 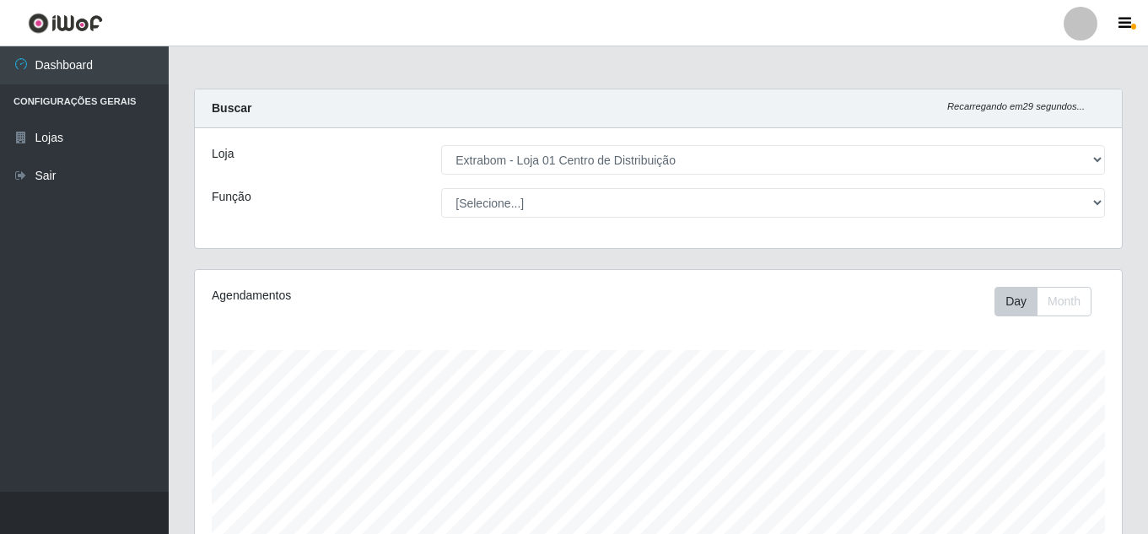 I want to click on button: Month, so click(x=1063, y=301).